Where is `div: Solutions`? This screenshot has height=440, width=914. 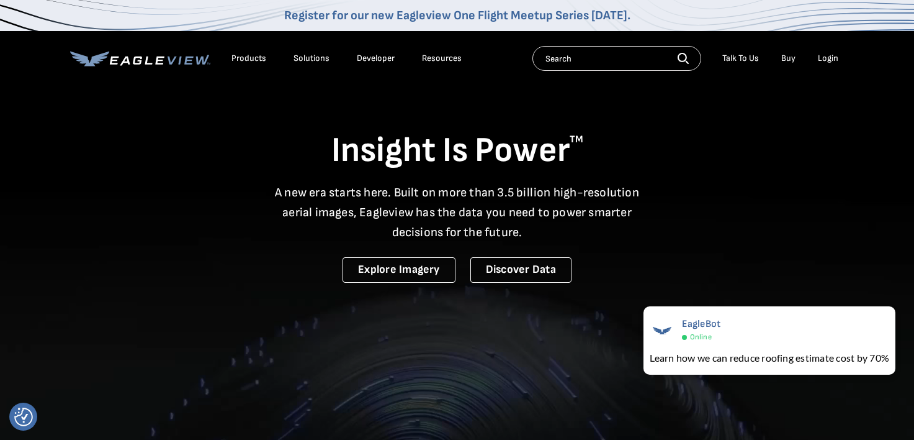
div: Solutions is located at coordinates (312, 58).